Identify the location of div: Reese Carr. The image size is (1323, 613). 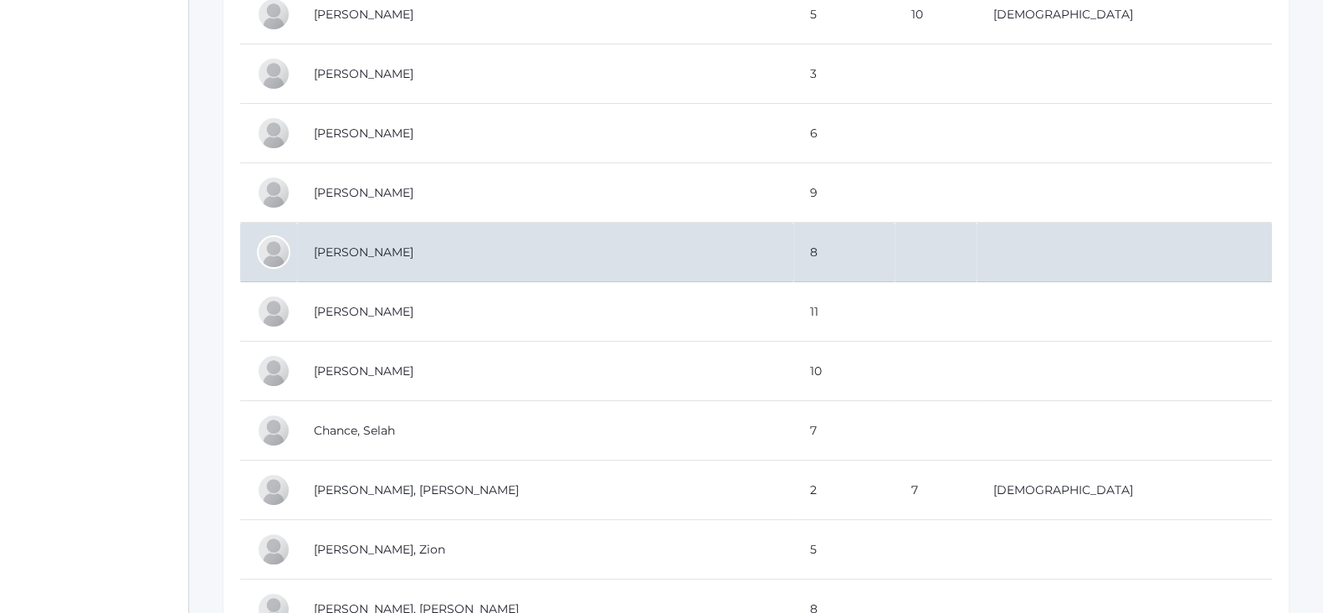
(274, 311).